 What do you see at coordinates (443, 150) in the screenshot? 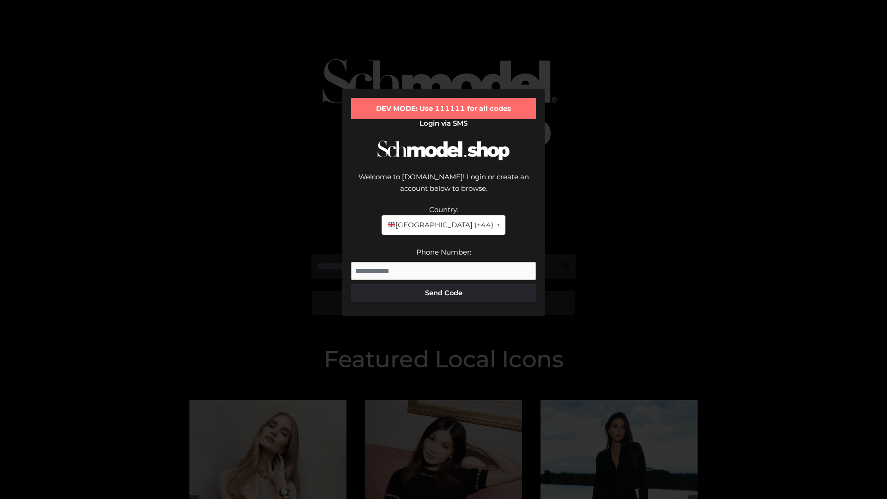
I see `img: Schmodel Logo` at bounding box center [443, 150].